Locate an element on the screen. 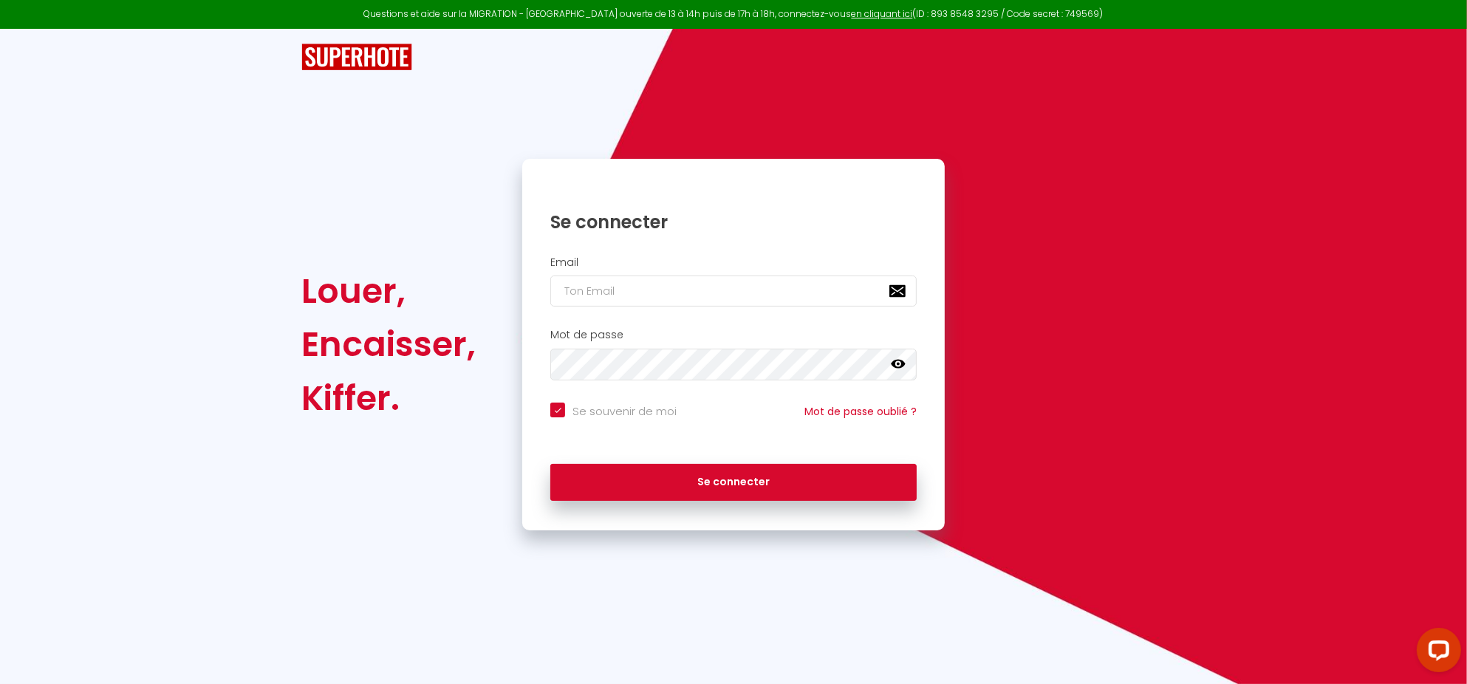 This screenshot has width=1467, height=684. div: Louer, is located at coordinates (389, 291).